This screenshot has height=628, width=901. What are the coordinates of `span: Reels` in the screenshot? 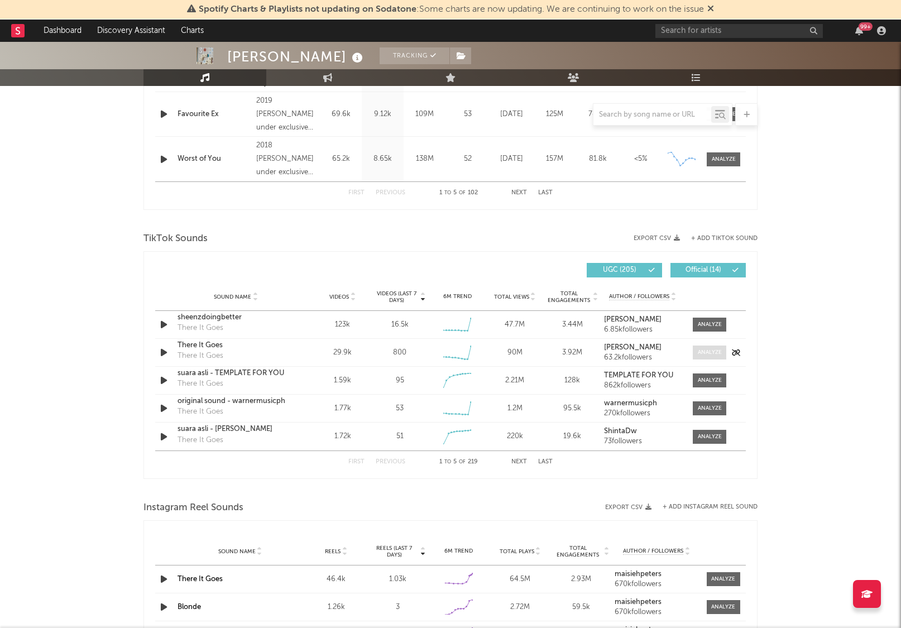 It's located at (333, 552).